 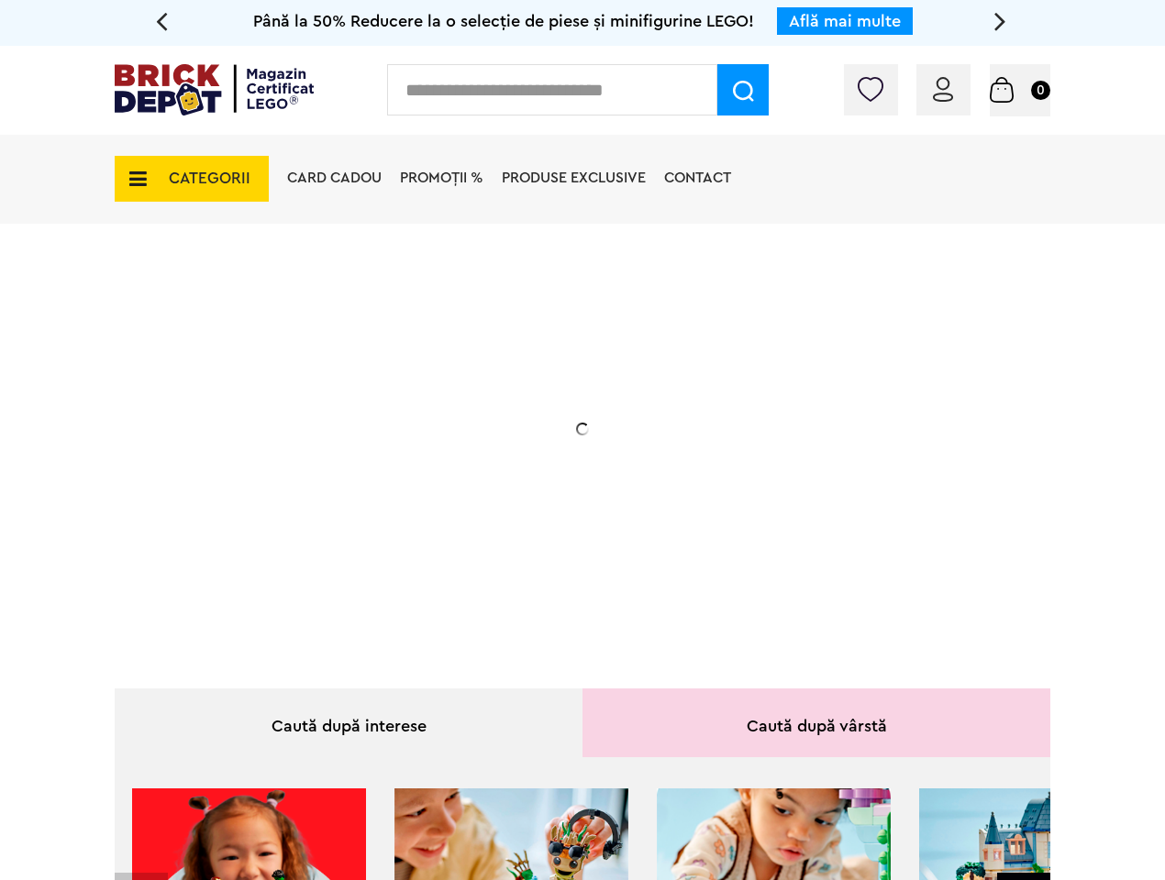 What do you see at coordinates (504, 21) in the screenshot?
I see `span: Până la 50% Reducere la o selecție de piese și minifigurine LEGO!` at bounding box center [504, 21].